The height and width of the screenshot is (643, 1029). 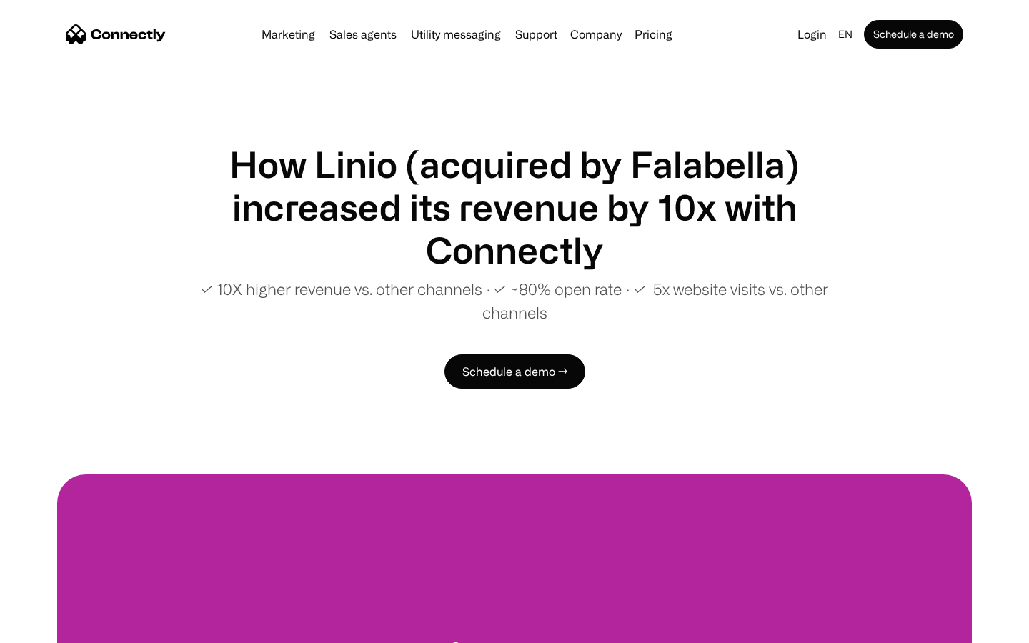 I want to click on a: Schedule a demo →, so click(x=514, y=372).